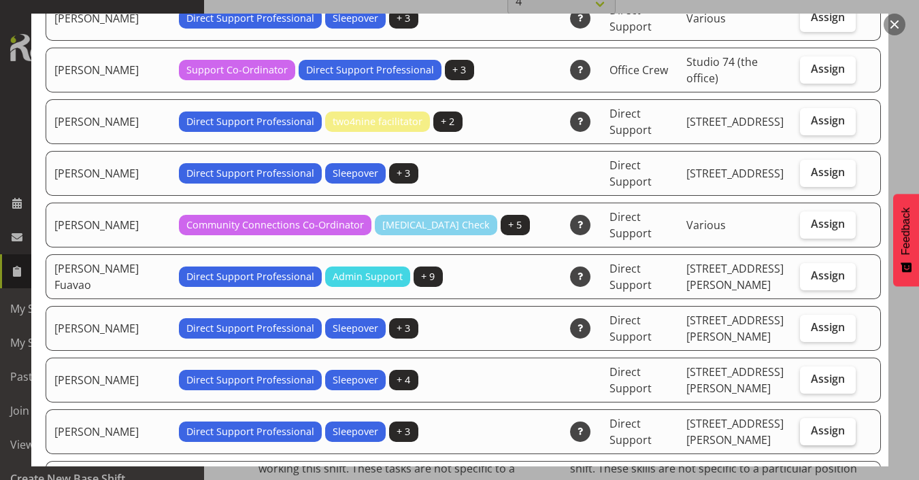 Image resolution: width=919 pixels, height=480 pixels. Describe the element at coordinates (403, 380) in the screenshot. I see `span: + 4` at that location.